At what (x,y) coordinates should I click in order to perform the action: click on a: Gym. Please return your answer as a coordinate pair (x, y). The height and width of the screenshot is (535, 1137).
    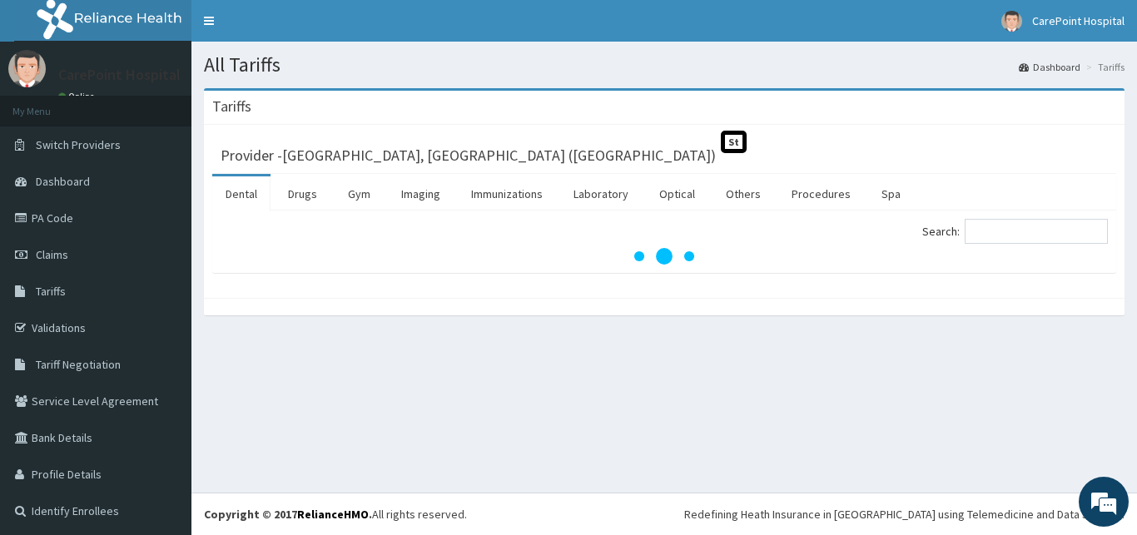
    Looking at the image, I should click on (359, 194).